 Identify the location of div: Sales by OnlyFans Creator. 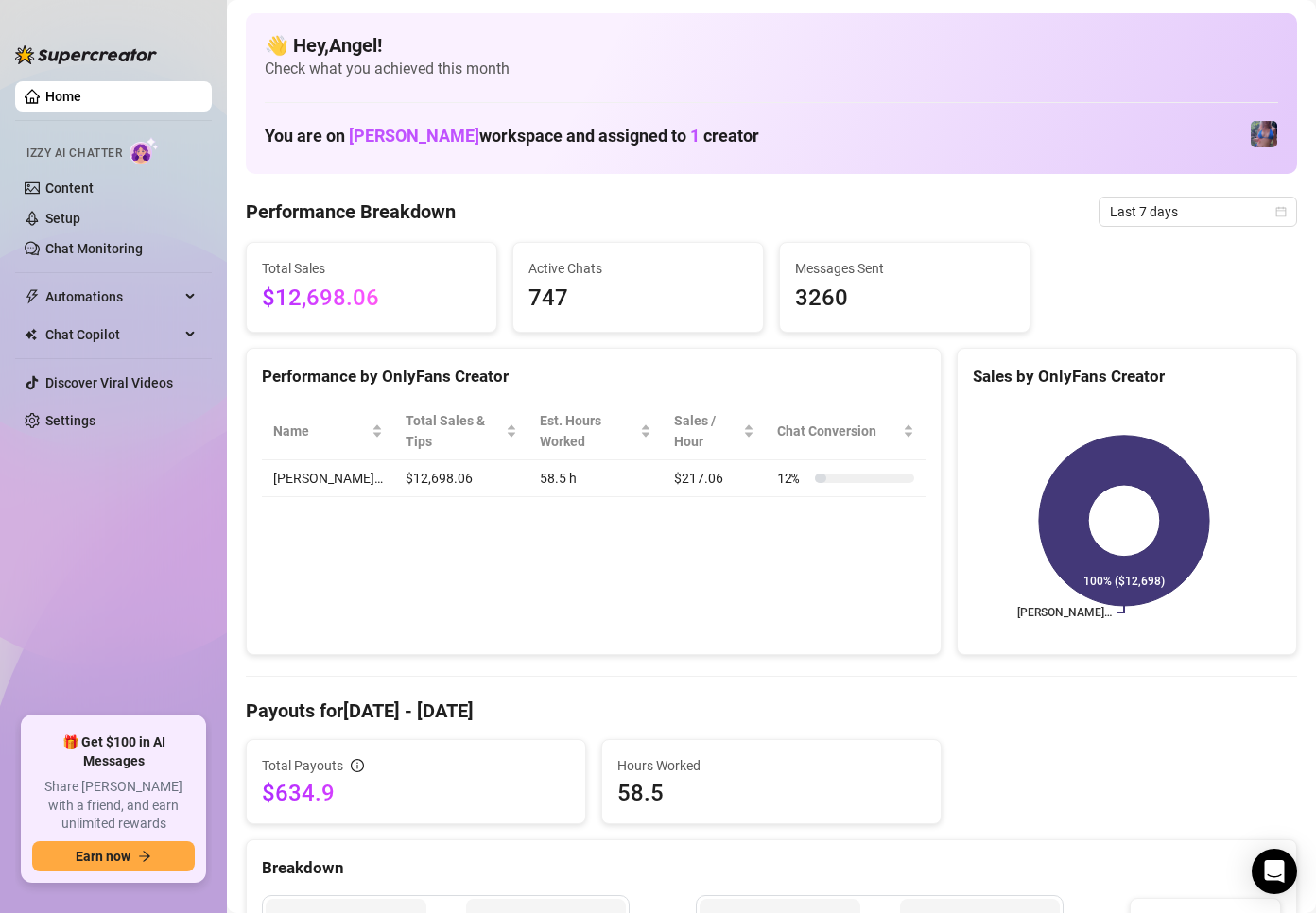
(1126, 376).